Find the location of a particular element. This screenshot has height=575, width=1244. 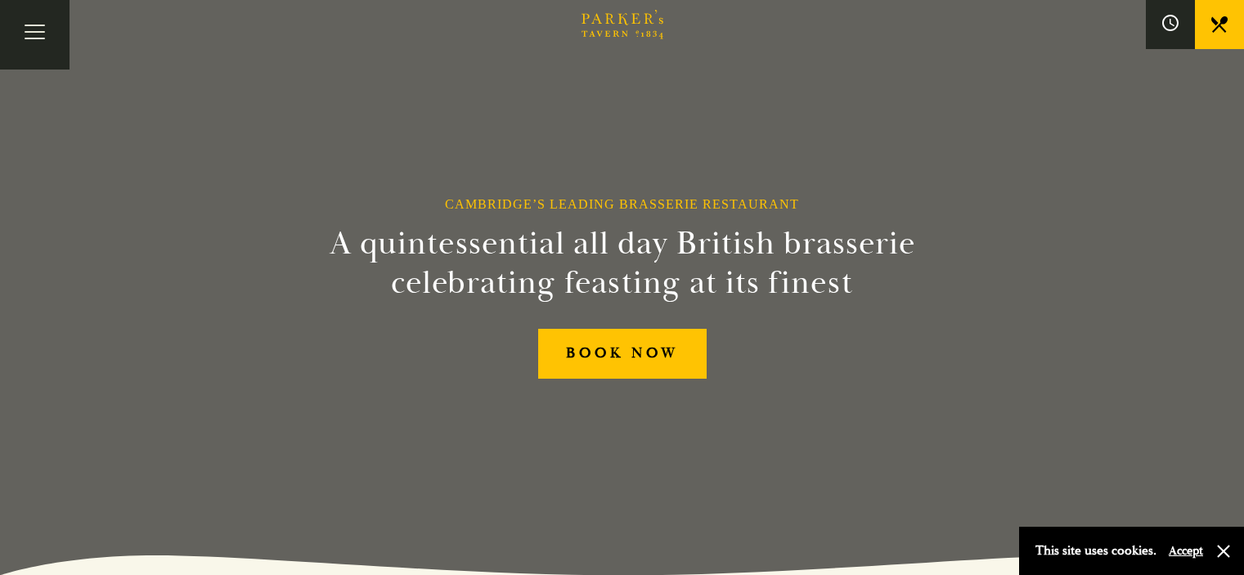

button: Accept is located at coordinates (1186, 550).